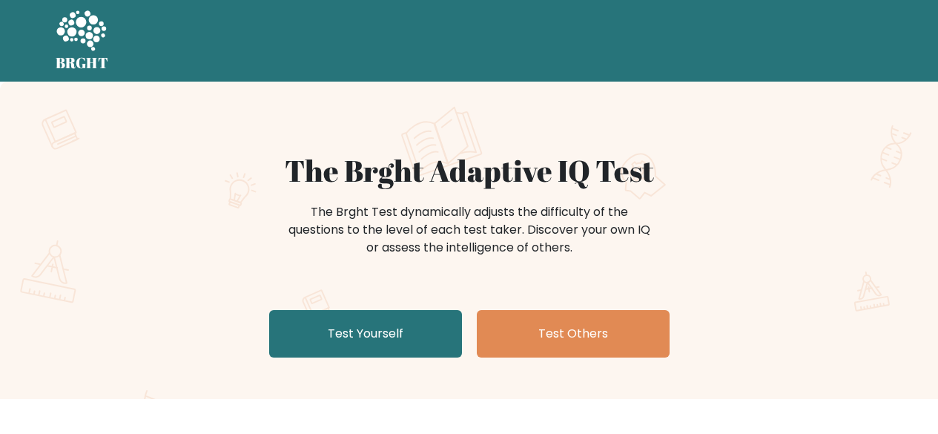 Image resolution: width=938 pixels, height=434 pixels. I want to click on a: Test Yourself, so click(366, 334).